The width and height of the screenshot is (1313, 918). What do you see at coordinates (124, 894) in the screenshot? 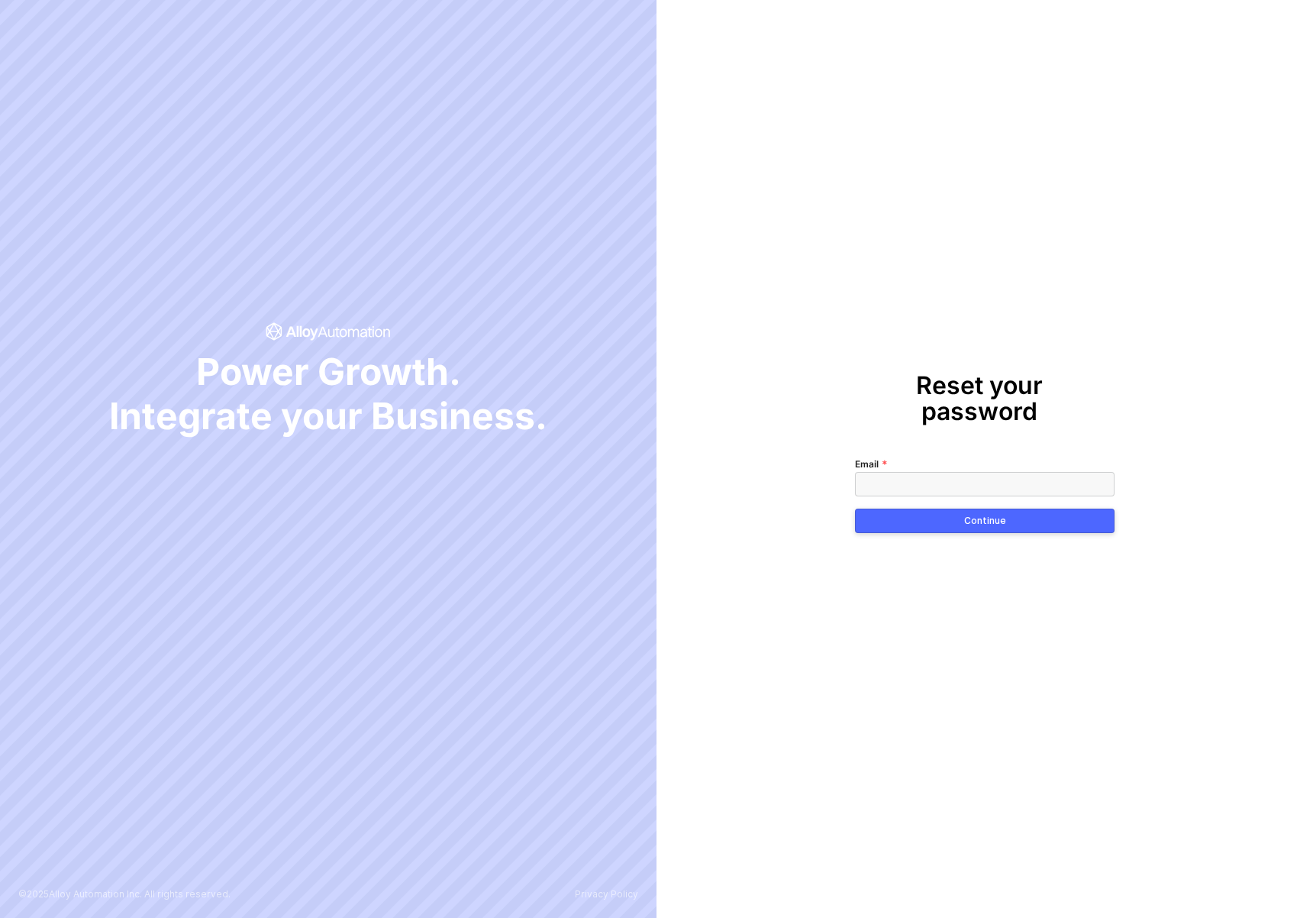
I see `p: © 2025 Alloy Automation Inc. All rights reserved.` at bounding box center [124, 894].